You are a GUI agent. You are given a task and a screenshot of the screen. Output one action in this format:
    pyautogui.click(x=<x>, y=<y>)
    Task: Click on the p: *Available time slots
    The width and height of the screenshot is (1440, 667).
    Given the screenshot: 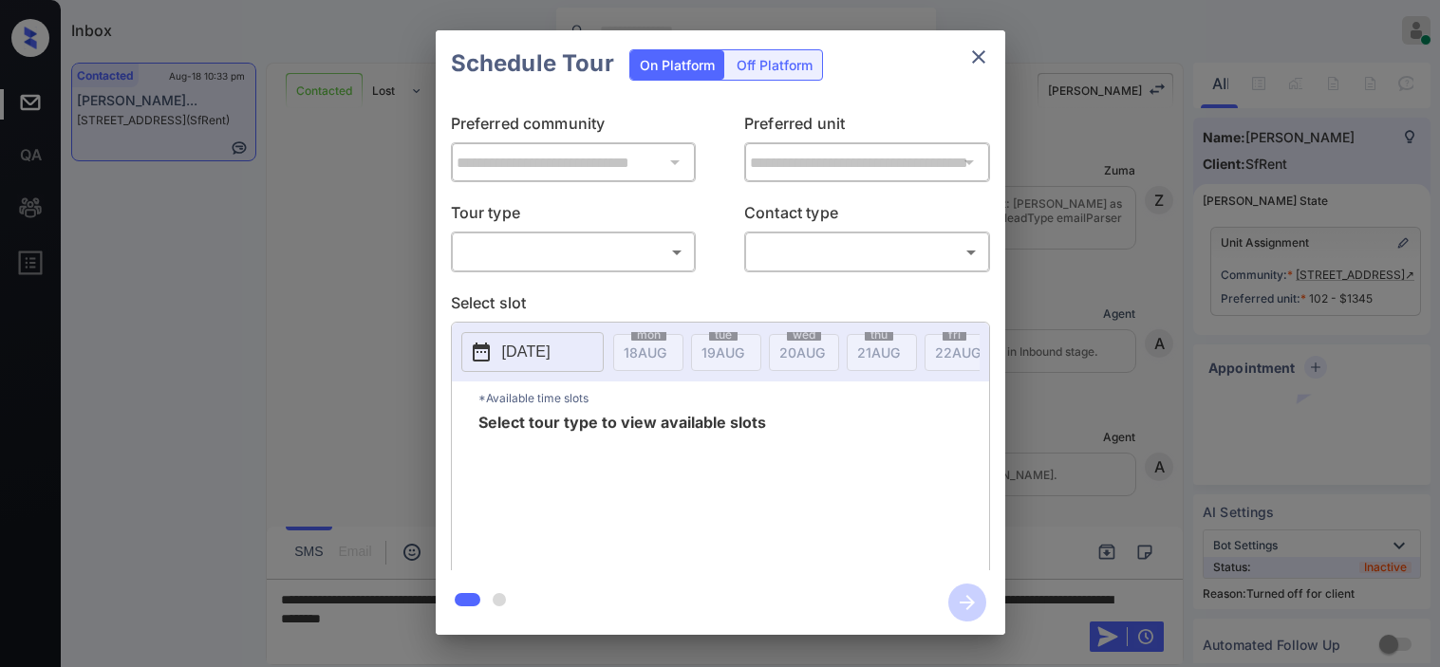 What is the action you would take?
    pyautogui.click(x=734, y=398)
    